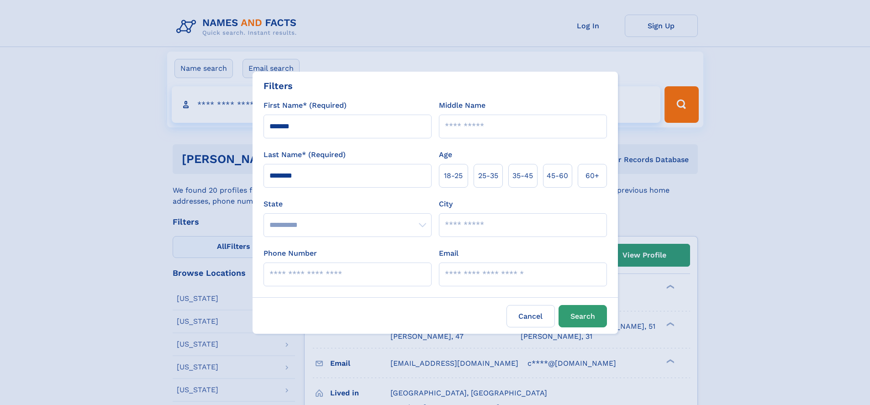 Image resolution: width=870 pixels, height=405 pixels. Describe the element at coordinates (305, 106) in the screenshot. I see `label: First Name* (Required)` at that location.